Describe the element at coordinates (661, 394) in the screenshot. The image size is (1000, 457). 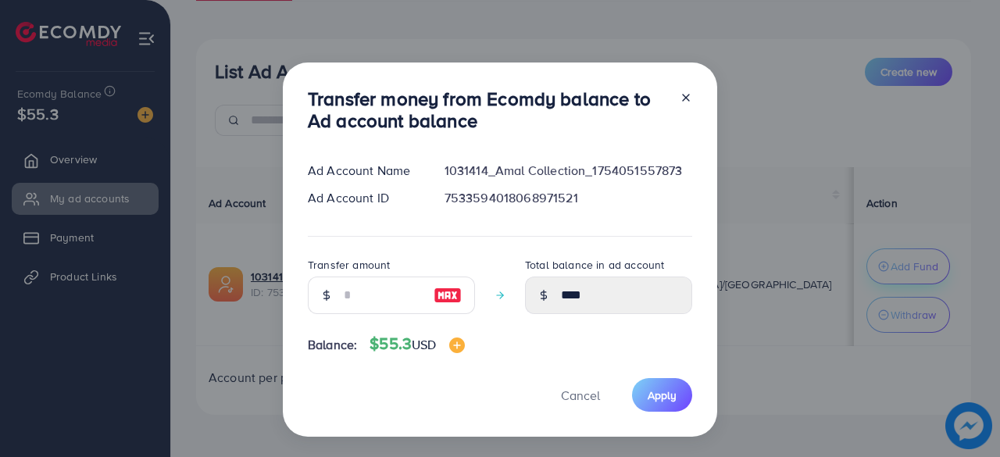
I see `button: Apply` at that location.